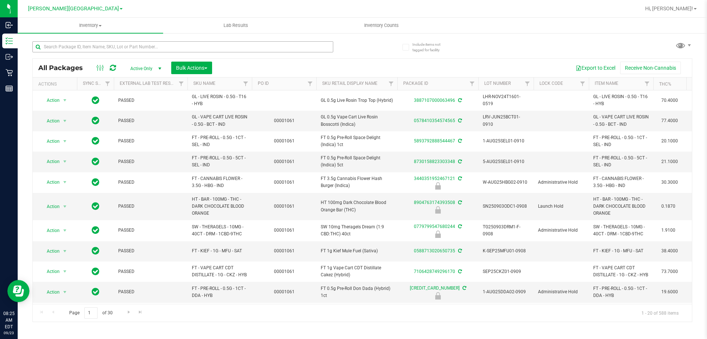 The image size is (707, 339). What do you see at coordinates (97, 83) in the screenshot?
I see `a: Sync Status` at bounding box center [97, 83].